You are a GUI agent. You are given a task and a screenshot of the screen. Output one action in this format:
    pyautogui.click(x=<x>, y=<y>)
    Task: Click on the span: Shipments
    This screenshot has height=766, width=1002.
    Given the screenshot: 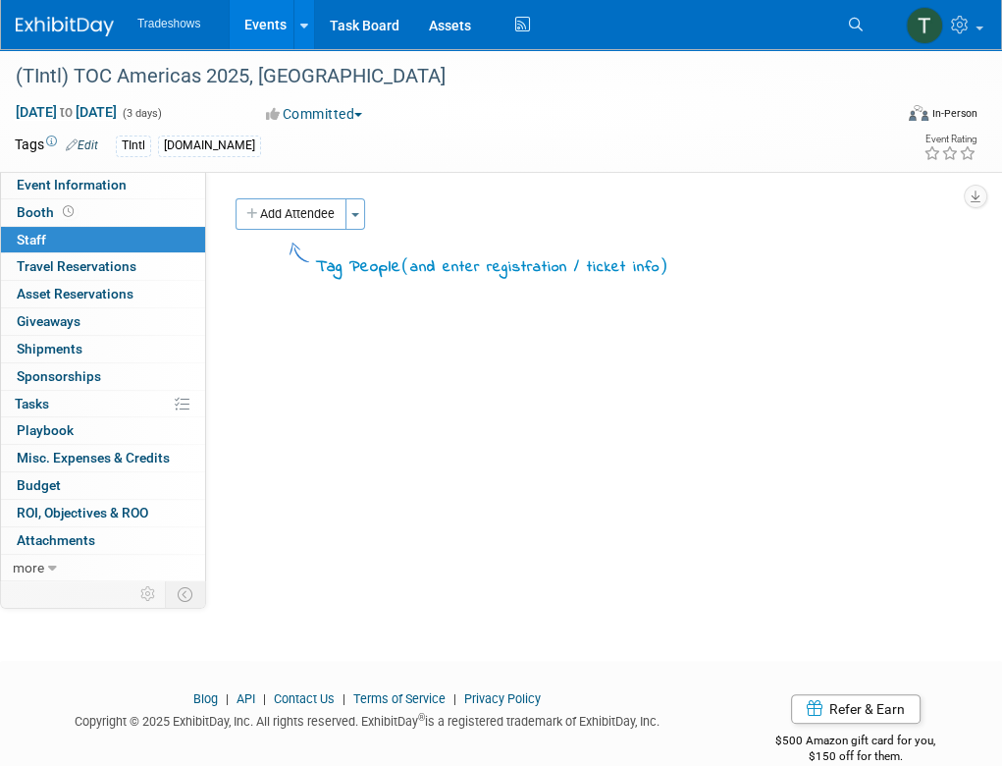 What is the action you would take?
    pyautogui.click(x=49, y=348)
    